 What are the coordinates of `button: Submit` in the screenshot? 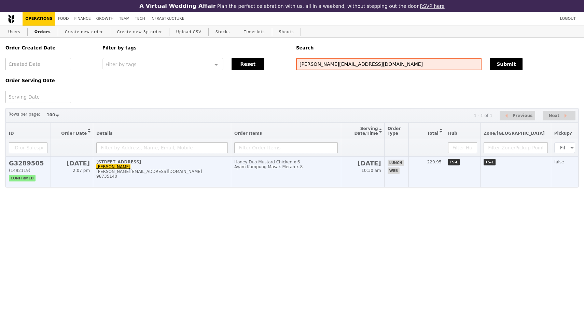 It's located at (506, 64).